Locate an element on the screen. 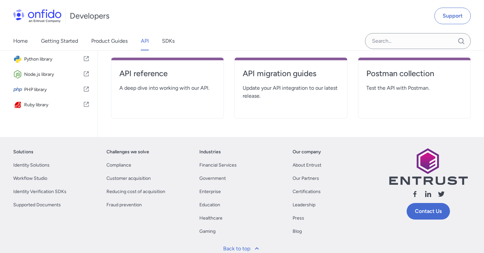  a: About Entrust is located at coordinates (307, 165).